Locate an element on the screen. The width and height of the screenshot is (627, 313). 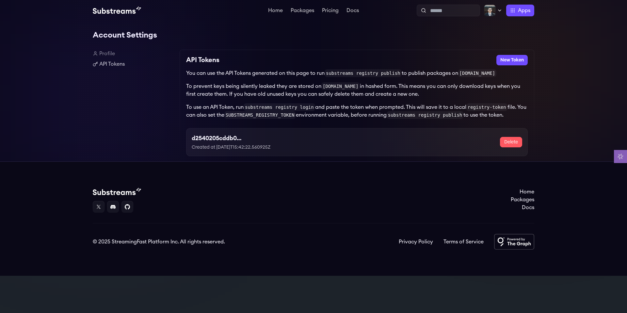
div: © 2025 StreamingFast Platform Inc. All rights reserved. is located at coordinates (159, 242).